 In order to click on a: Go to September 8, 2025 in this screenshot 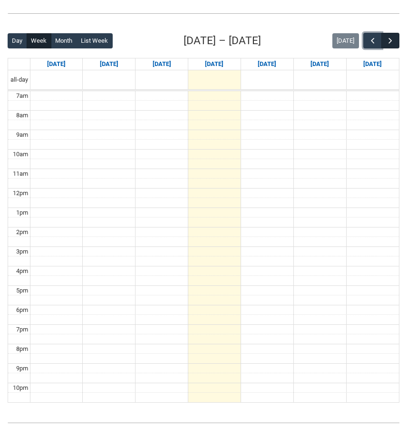, I will do `click(109, 64)`.